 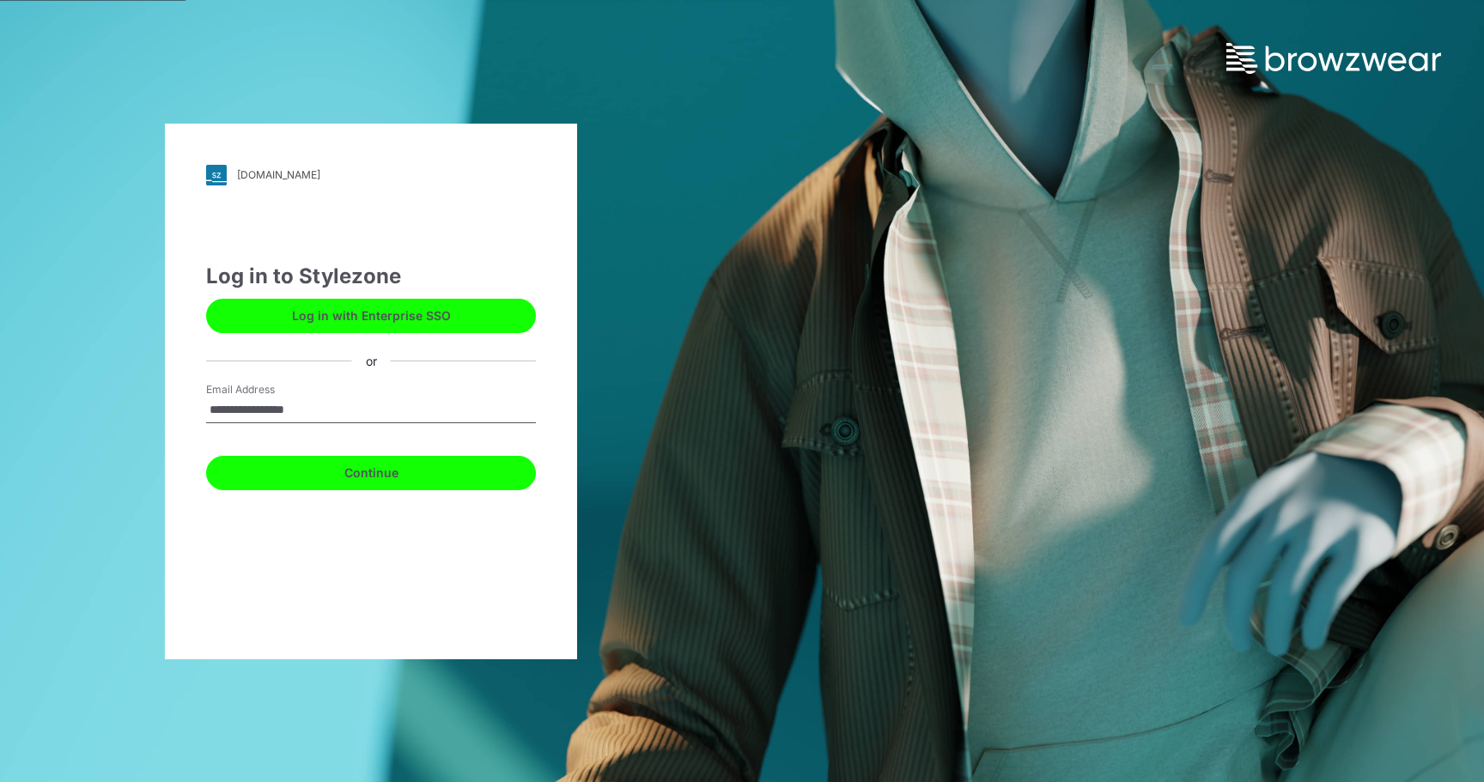 What do you see at coordinates (216, 175) in the screenshot?
I see `img: svg+xml;base64,PHN2ZyB3aWR0aD0iMjgiIGhlaWdodD0iMjgiIHZpZXdCb3g9IjAgMCAyOCAyOCIgZmlsbD0ibm9uZSIgeG...` at bounding box center [216, 175].